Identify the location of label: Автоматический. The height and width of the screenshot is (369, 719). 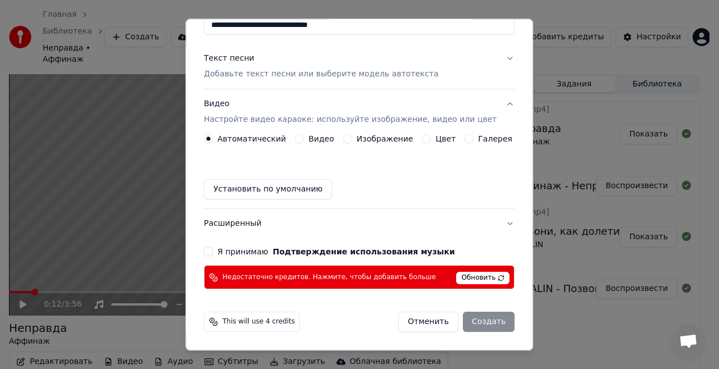
(252, 139).